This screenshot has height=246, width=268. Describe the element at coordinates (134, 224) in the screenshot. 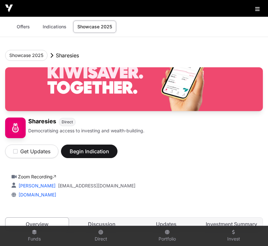

I see `nav: Tabs` at that location.